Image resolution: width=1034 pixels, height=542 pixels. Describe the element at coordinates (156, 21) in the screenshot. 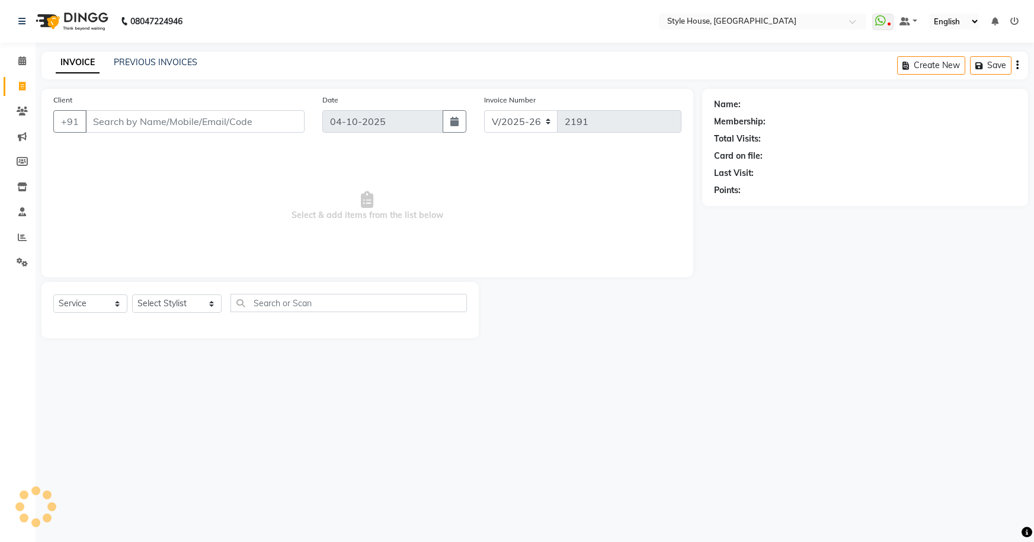

I see `b: 08047224946` at that location.